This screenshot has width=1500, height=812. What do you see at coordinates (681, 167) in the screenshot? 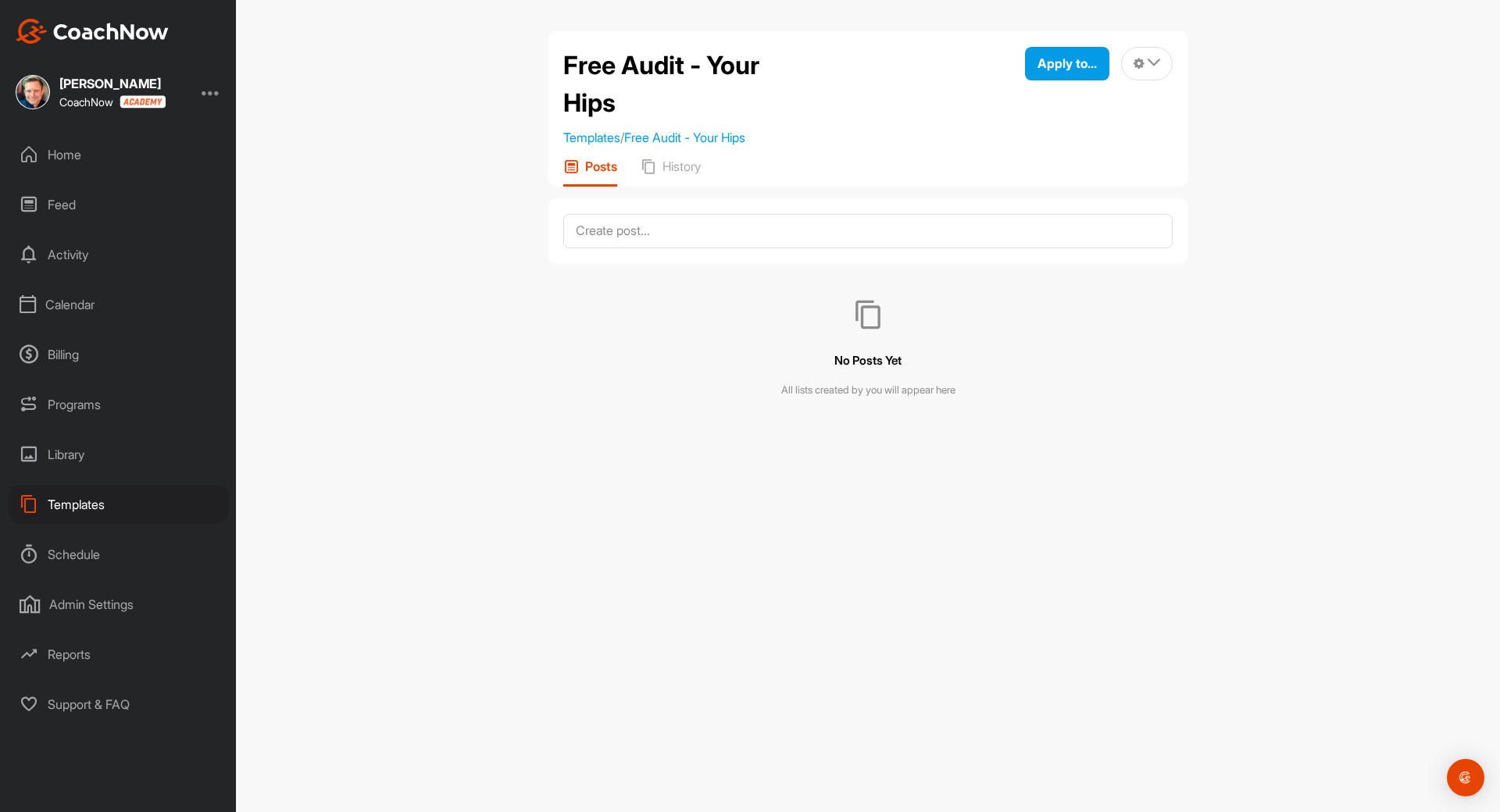
I see `p: History` at bounding box center [681, 167].